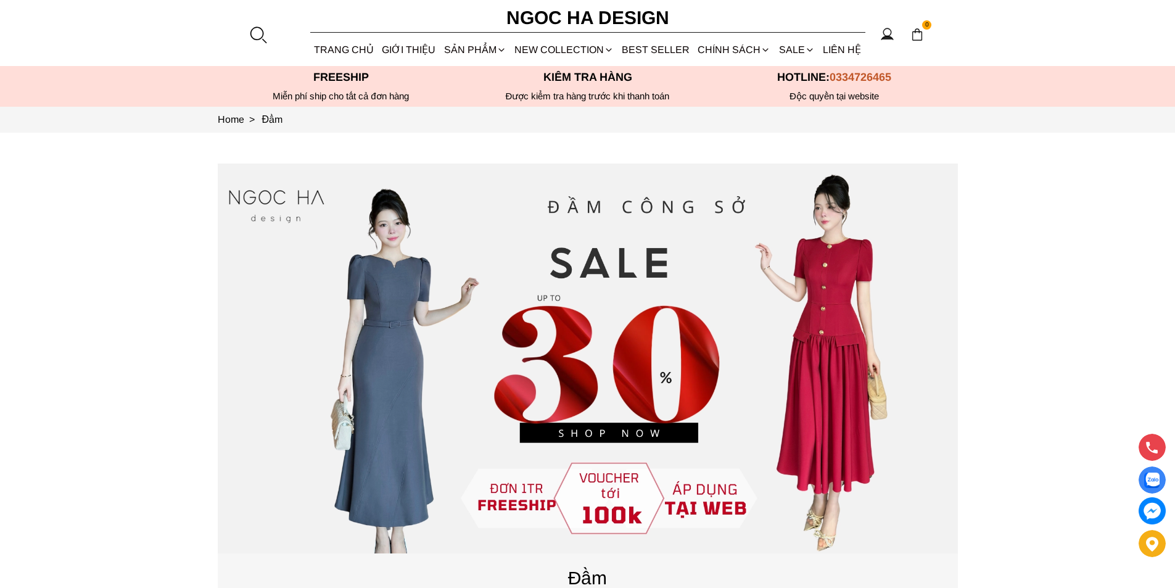 The height and width of the screenshot is (588, 1175). Describe the element at coordinates (927, 25) in the screenshot. I see `span: 0` at that location.